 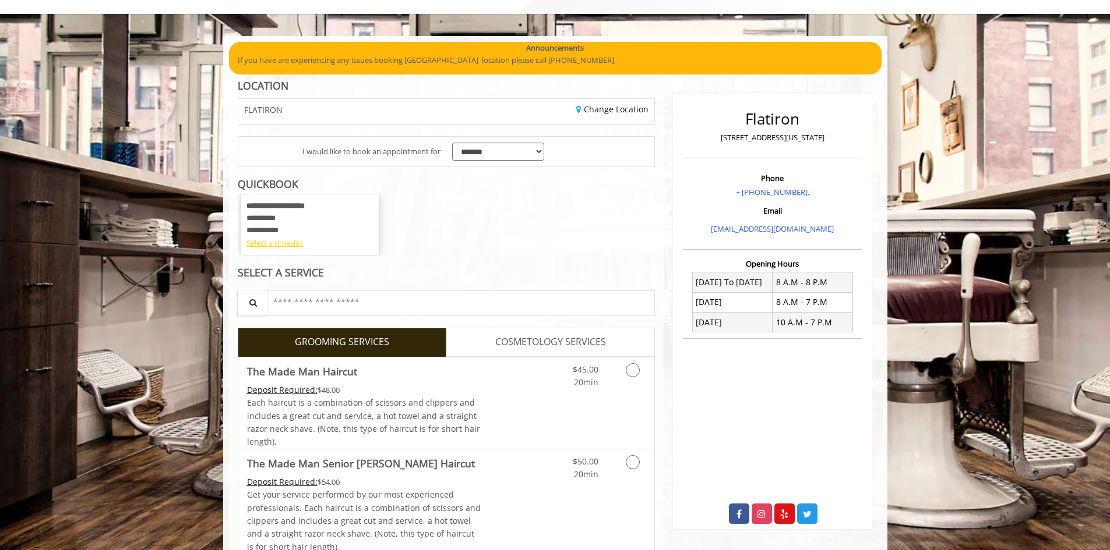 What do you see at coordinates (813, 302) in the screenshot?
I see `td: 8 A.M - 7 P.M` at bounding box center [813, 302].